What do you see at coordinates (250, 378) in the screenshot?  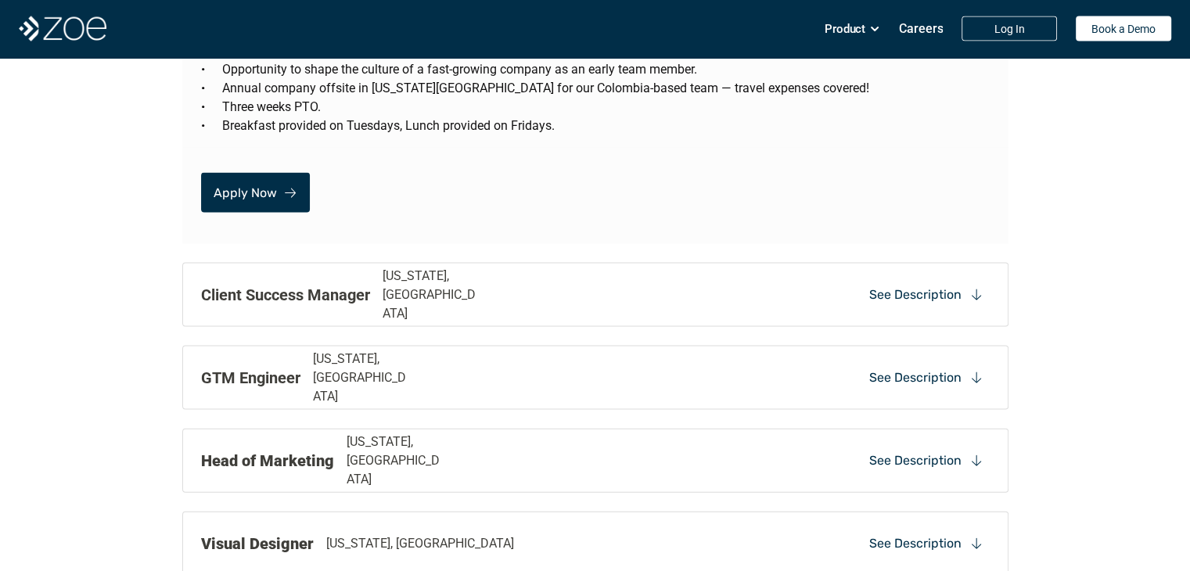 I see `p: GTM Engineer` at bounding box center [250, 378].